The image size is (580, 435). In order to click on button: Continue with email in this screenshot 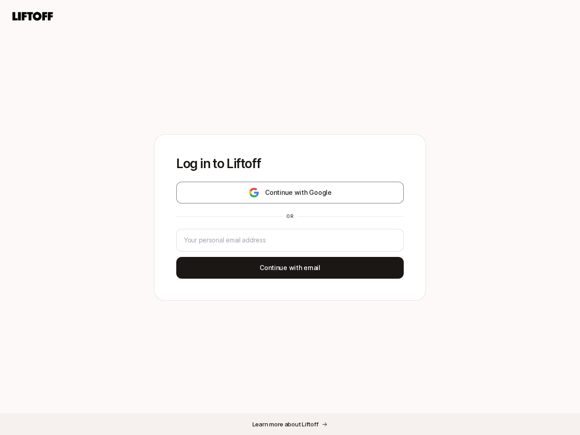, I will do `click(290, 268)`.